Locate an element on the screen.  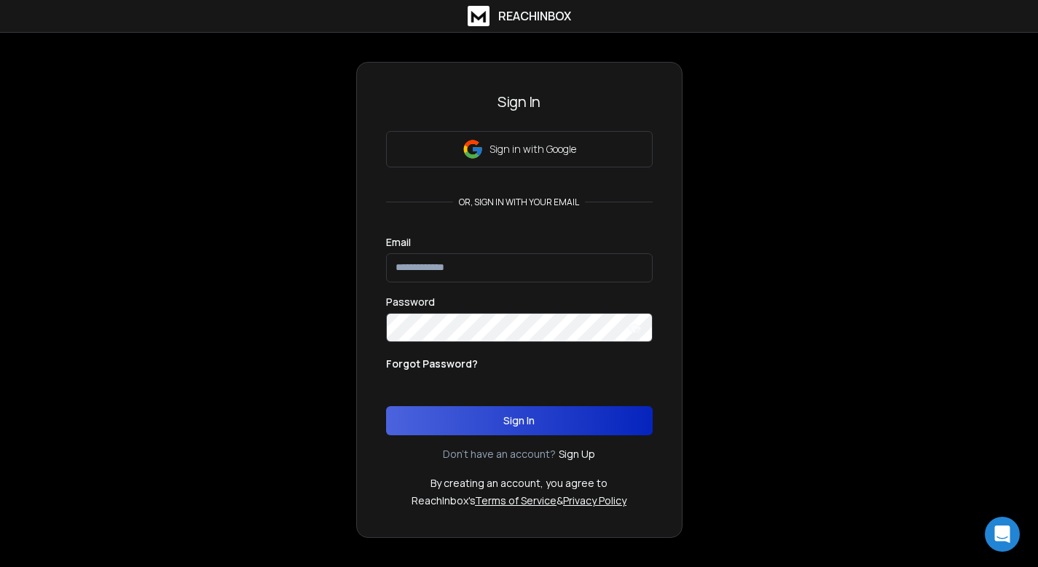
p: Don't have an account? is located at coordinates (499, 454).